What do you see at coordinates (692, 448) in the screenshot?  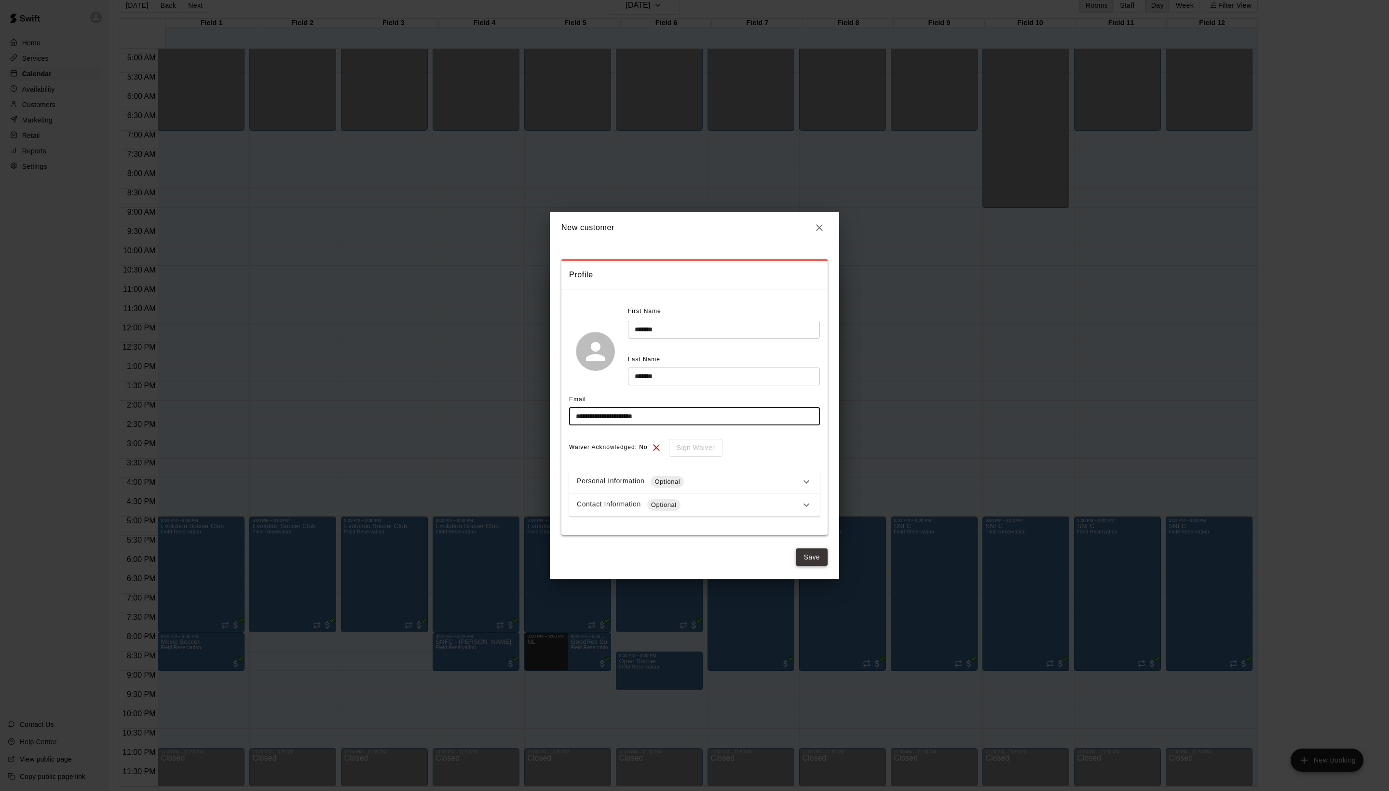 I see `div: To sign waivers in admin, this feature must be enabled in general settings` at bounding box center [692, 448].